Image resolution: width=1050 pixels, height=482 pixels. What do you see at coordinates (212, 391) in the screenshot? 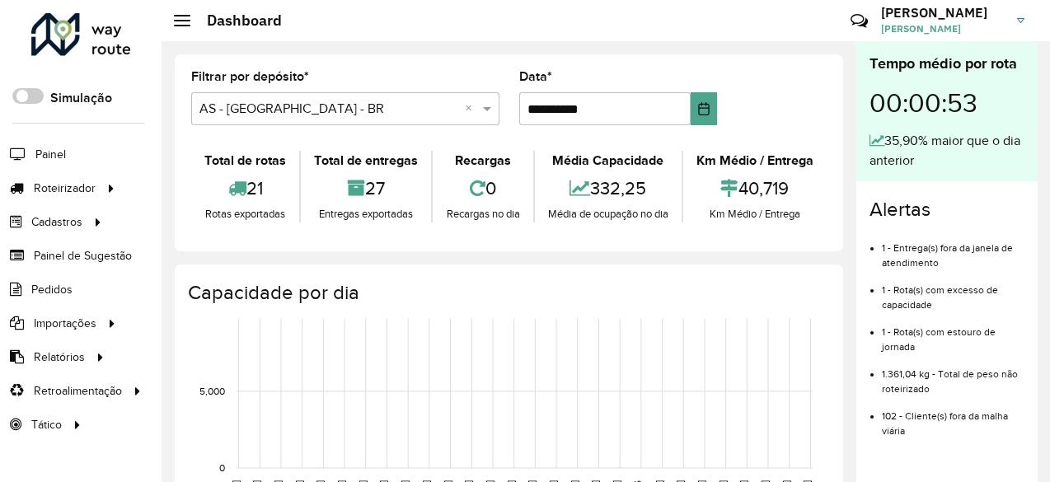
I see `text: 5,000` at bounding box center [212, 391].